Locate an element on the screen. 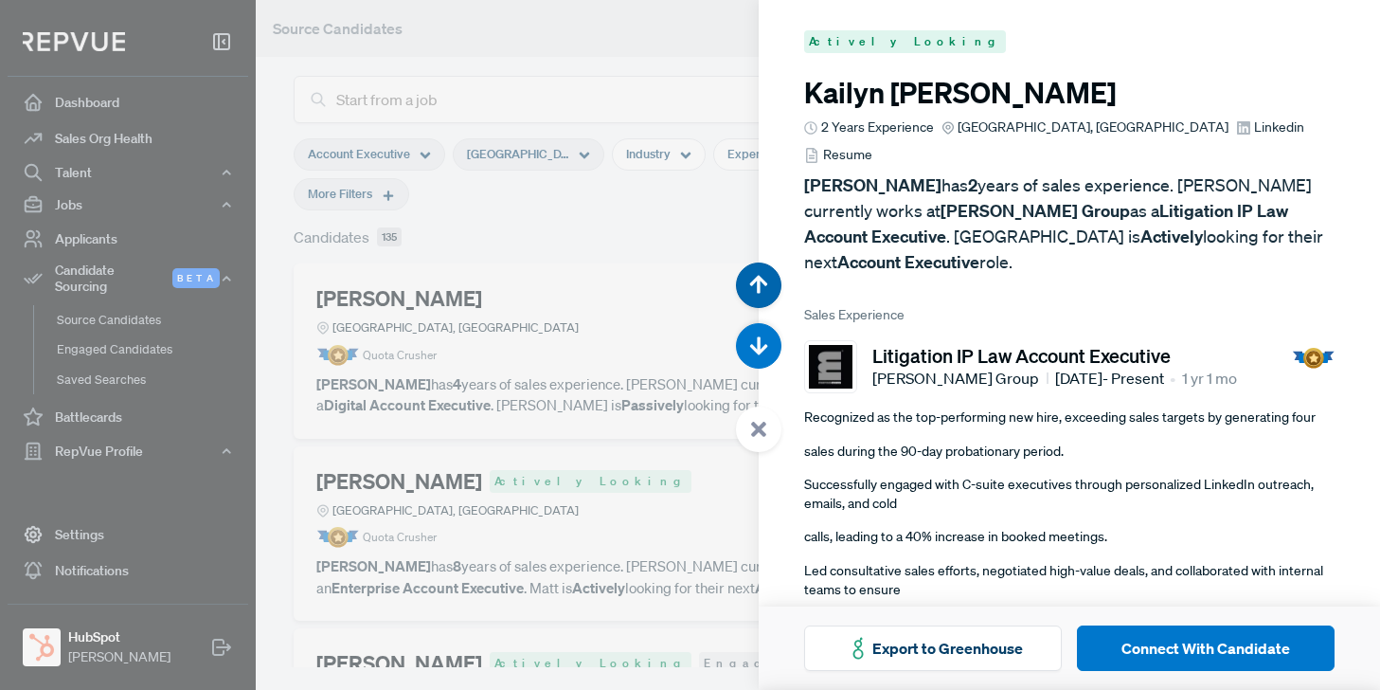 The height and width of the screenshot is (690, 1380). p: Recognized as the top-performing new hire, exceeding sales targets by generating four is located at coordinates (1070, 418).